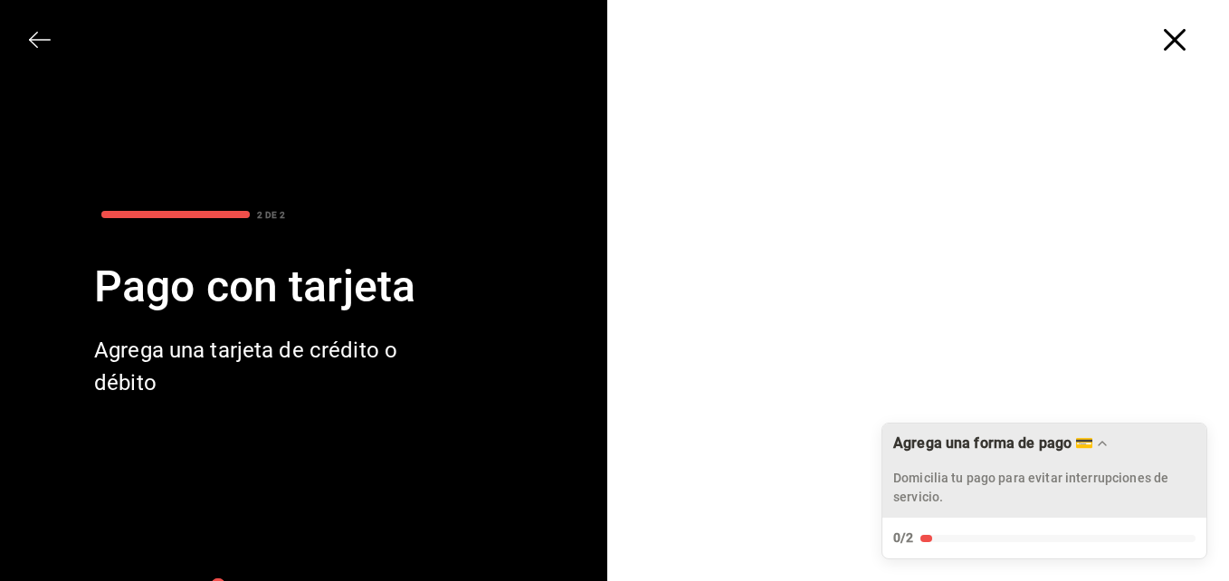  I want to click on div: Drag to move checklist, so click(1045, 471).